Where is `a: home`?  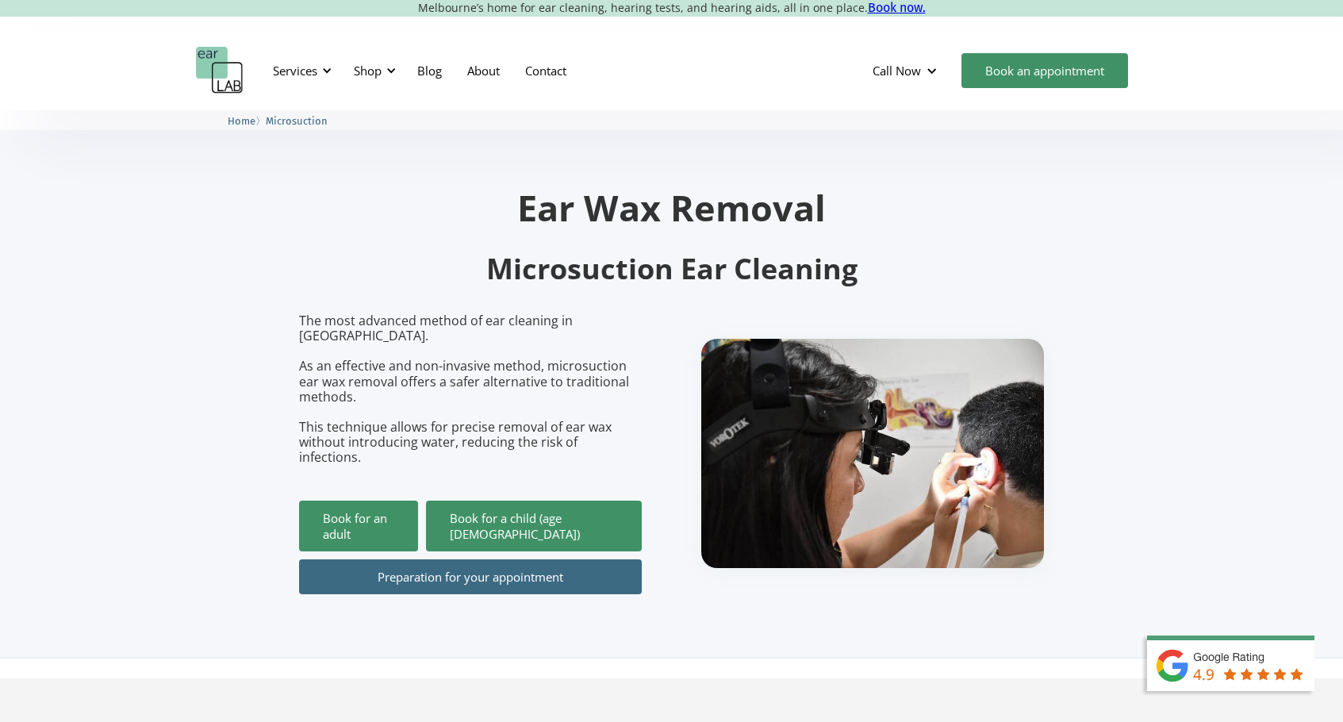 a: home is located at coordinates (220, 71).